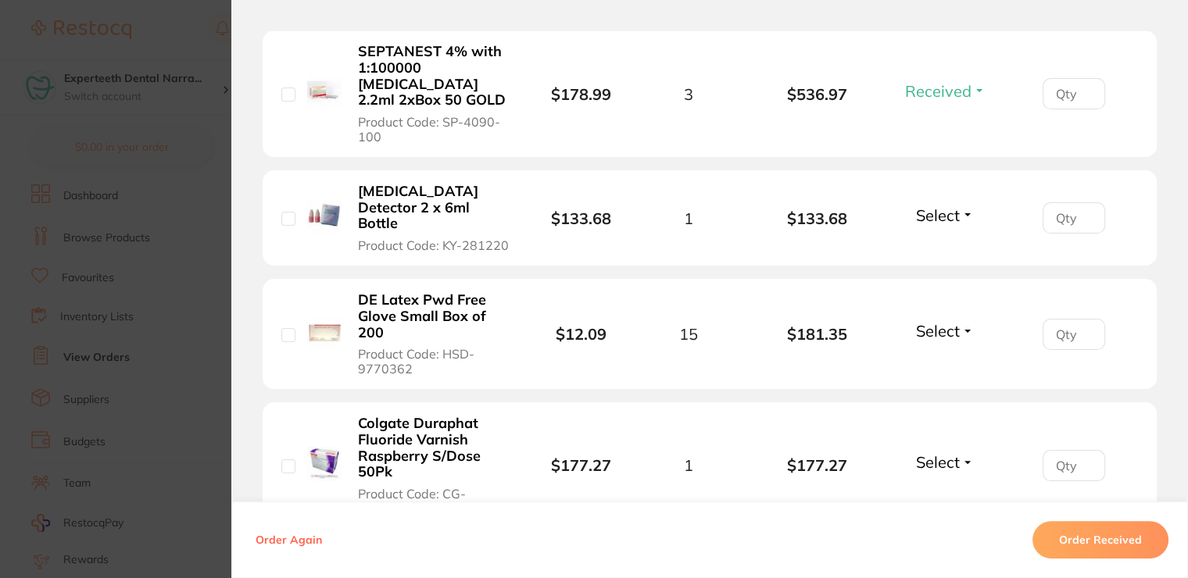 The image size is (1188, 578). Describe the element at coordinates (288, 540) in the screenshot. I see `button: Order Again` at that location.